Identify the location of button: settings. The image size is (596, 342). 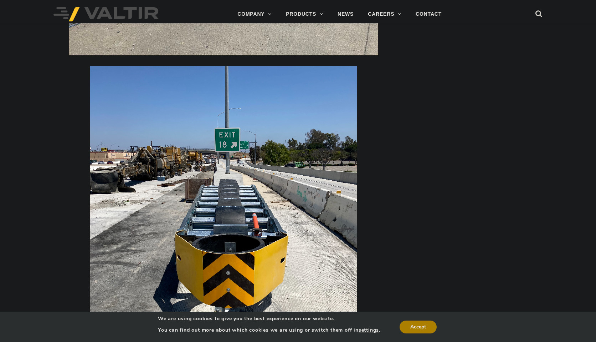
(369, 330).